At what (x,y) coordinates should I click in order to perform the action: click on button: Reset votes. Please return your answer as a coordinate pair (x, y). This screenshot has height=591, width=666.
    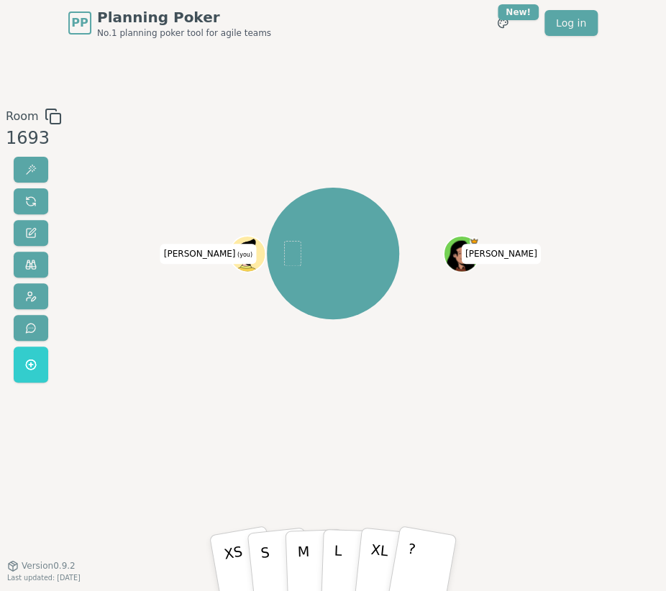
    Looking at the image, I should click on (31, 201).